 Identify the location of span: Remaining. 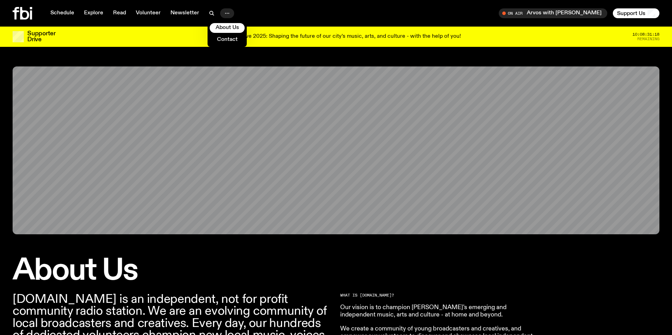
(648, 39).